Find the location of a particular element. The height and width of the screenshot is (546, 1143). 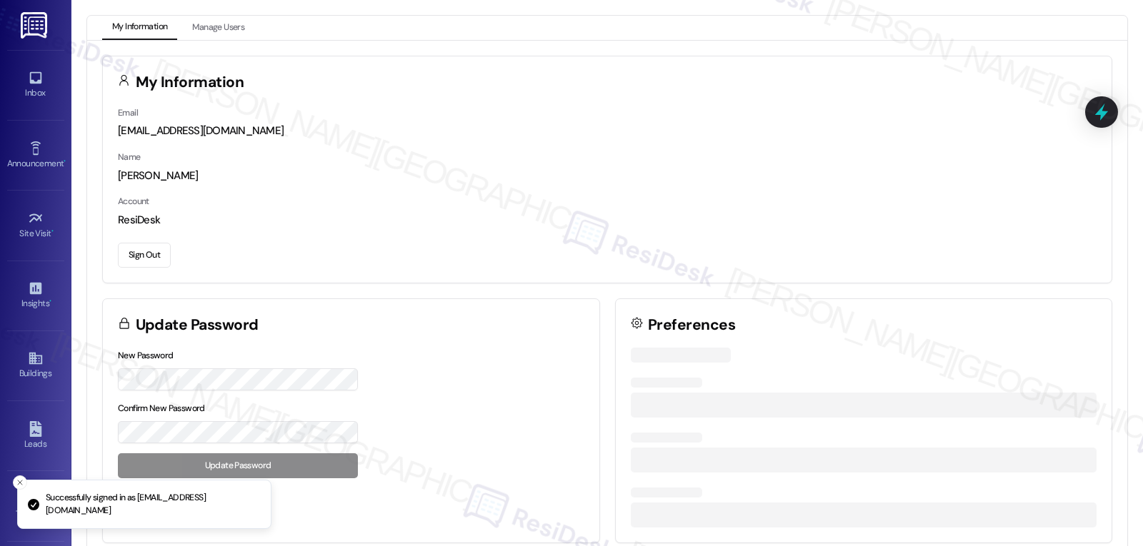

a: Insights • is located at coordinates (36, 296).